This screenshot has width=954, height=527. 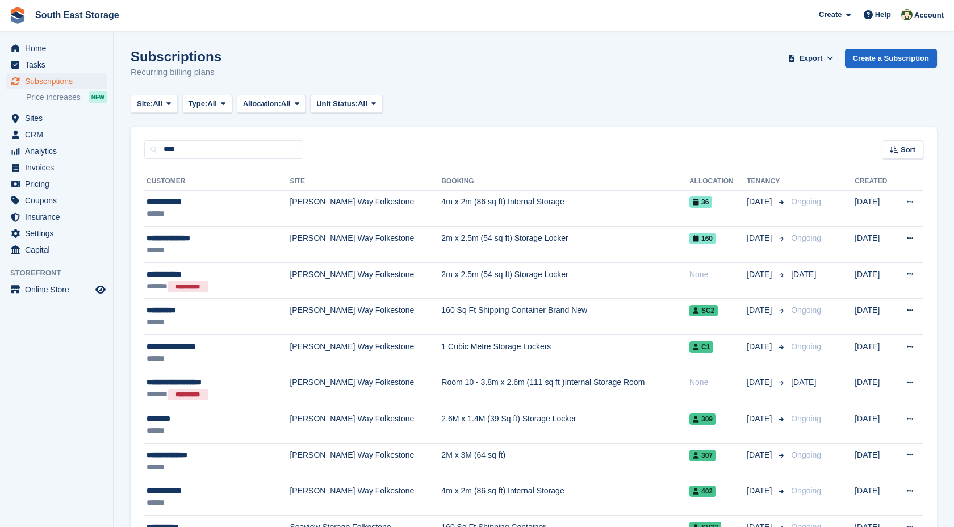 I want to click on span: Export, so click(x=810, y=58).